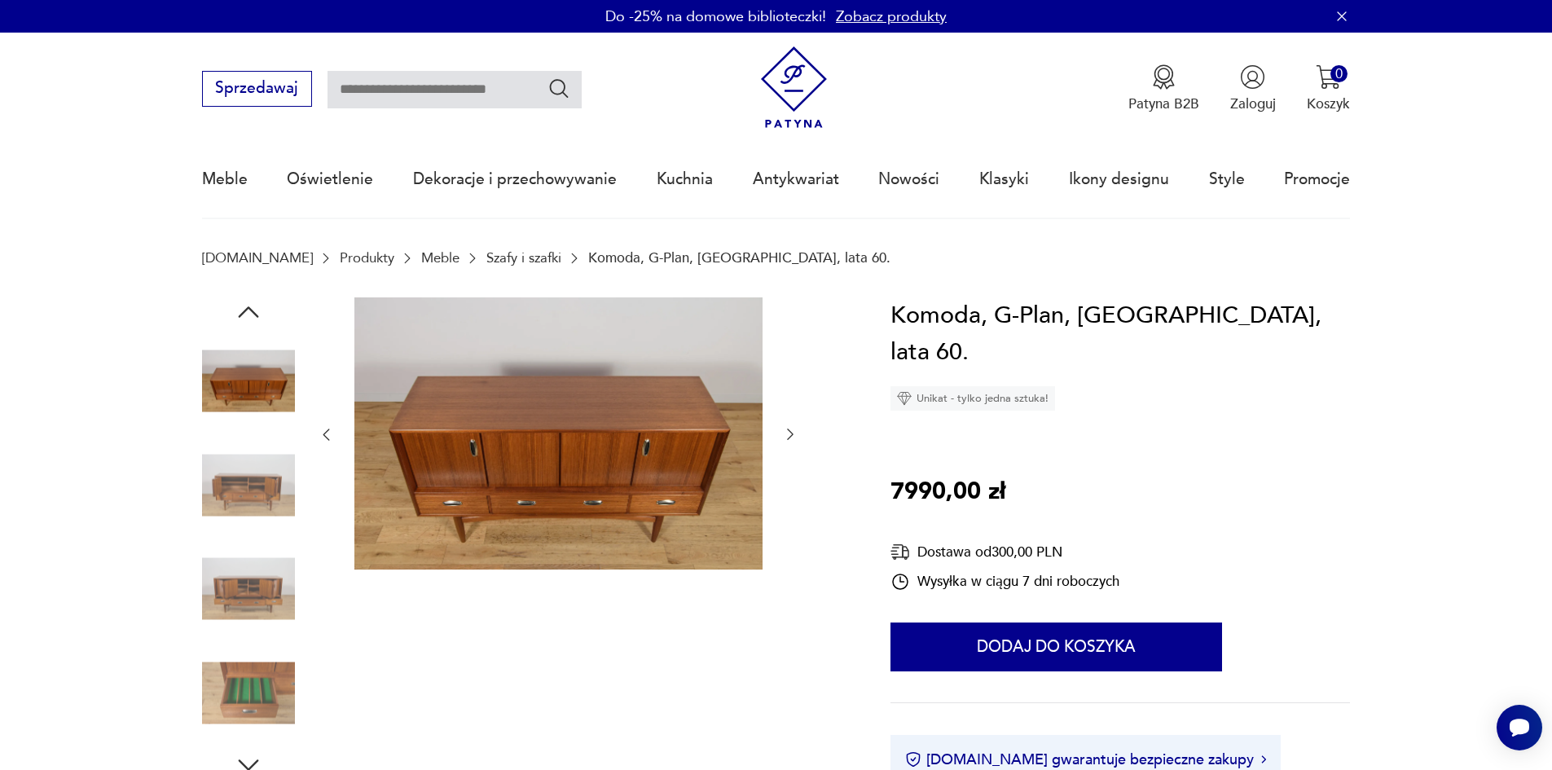 The width and height of the screenshot is (1552, 770). Describe the element at coordinates (973, 398) in the screenshot. I see `div: Unikat - tylko jedna sztuka!` at that location.